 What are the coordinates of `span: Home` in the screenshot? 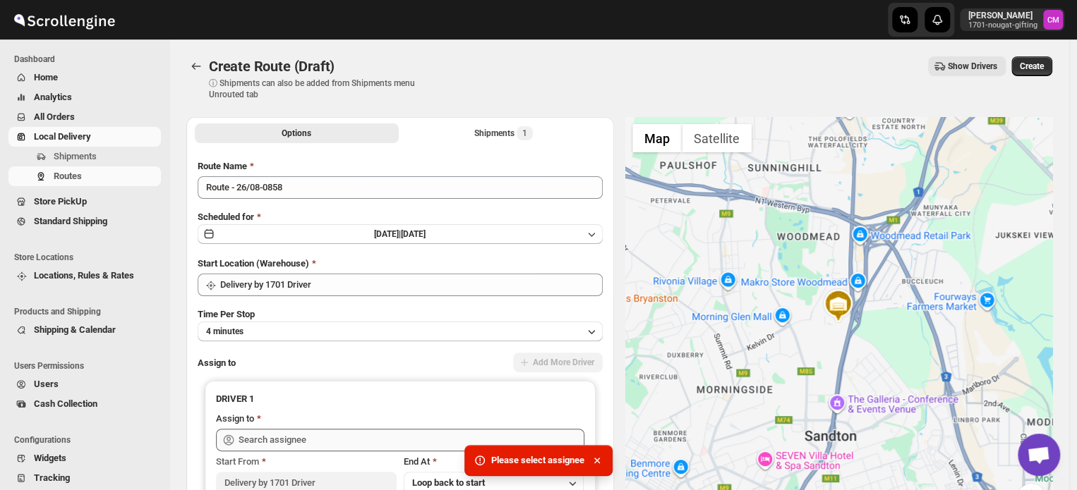 It's located at (46, 77).